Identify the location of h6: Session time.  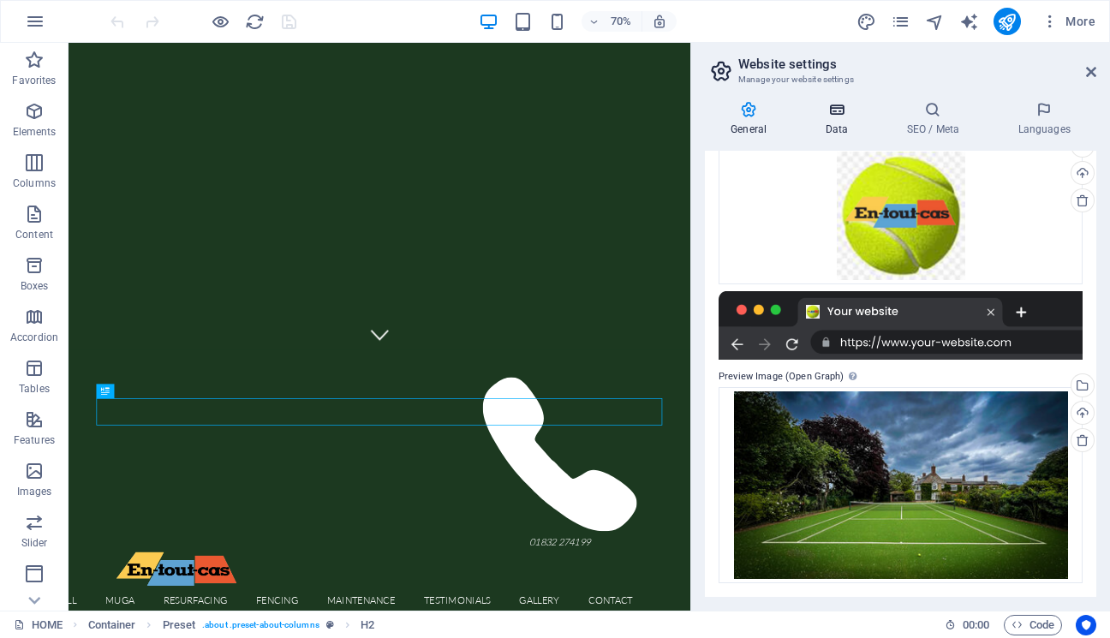
(967, 625).